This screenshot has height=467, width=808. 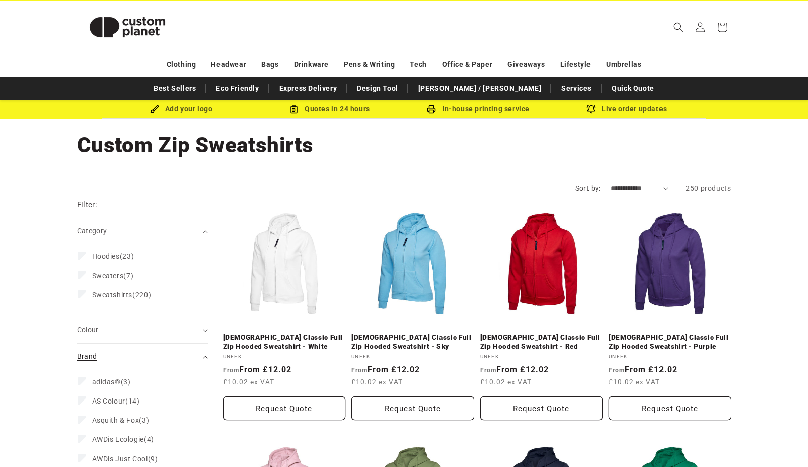 I want to click on img: Order updates, so click(x=591, y=109).